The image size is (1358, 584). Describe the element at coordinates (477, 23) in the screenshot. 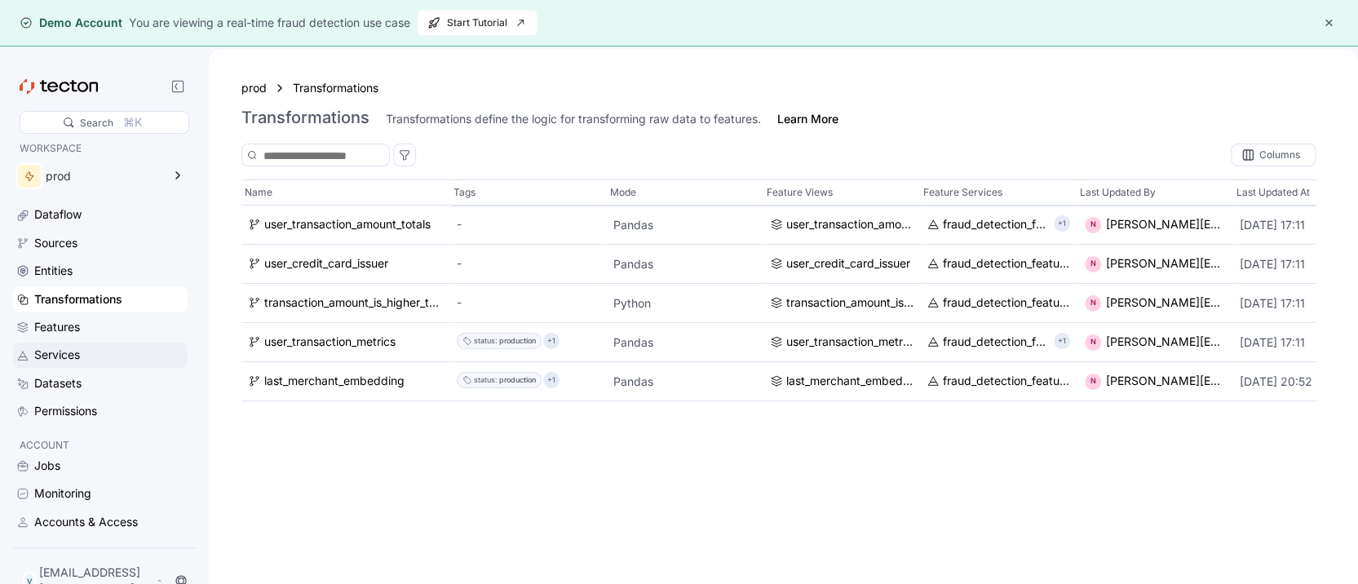

I see `span: Start Tutorial` at that location.